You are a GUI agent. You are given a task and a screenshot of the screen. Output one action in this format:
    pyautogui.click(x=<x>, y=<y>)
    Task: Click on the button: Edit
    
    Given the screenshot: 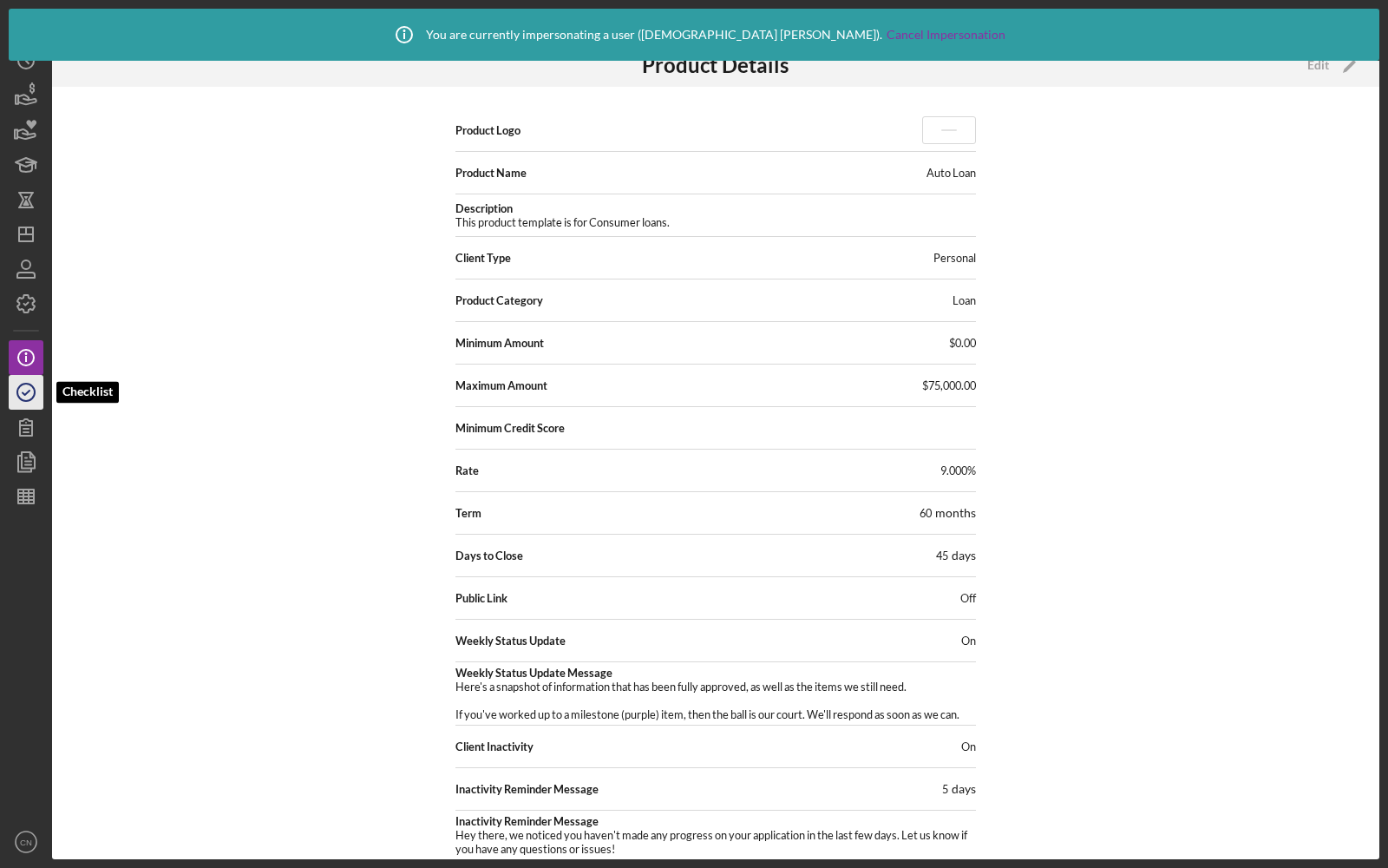 What is the action you would take?
    pyautogui.click(x=1332, y=65)
    